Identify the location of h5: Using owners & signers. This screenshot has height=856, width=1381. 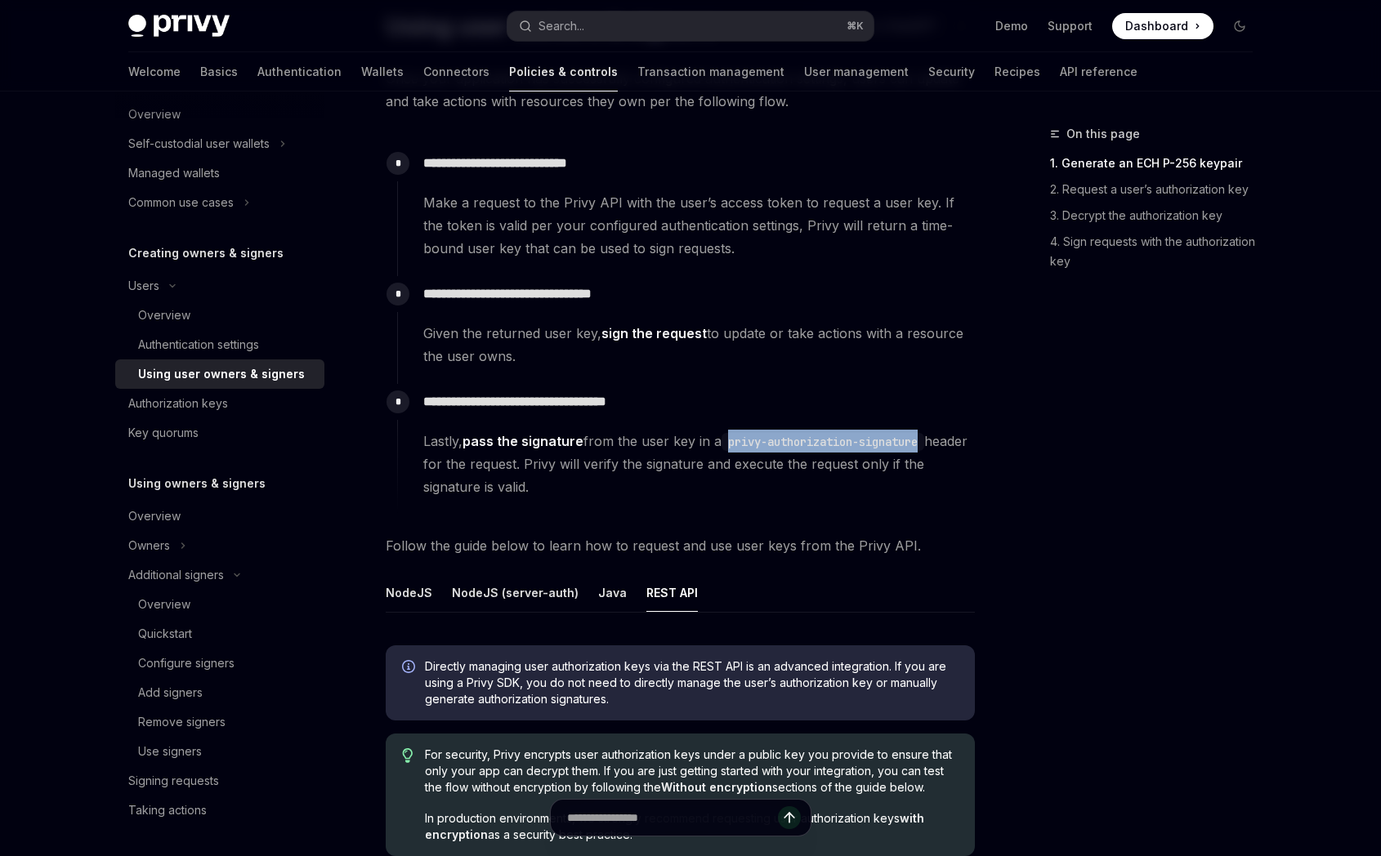
(197, 484).